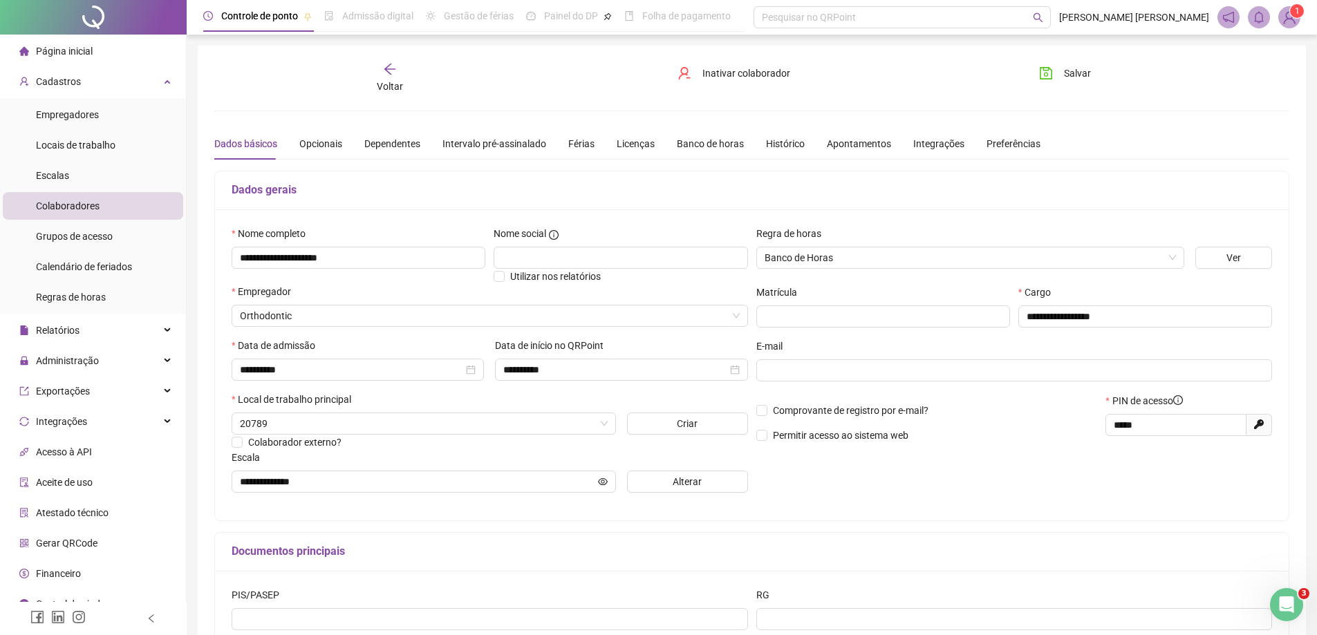 Image resolution: width=1317 pixels, height=635 pixels. Describe the element at coordinates (793, 234) in the screenshot. I see `label: Regra de horas` at that location.